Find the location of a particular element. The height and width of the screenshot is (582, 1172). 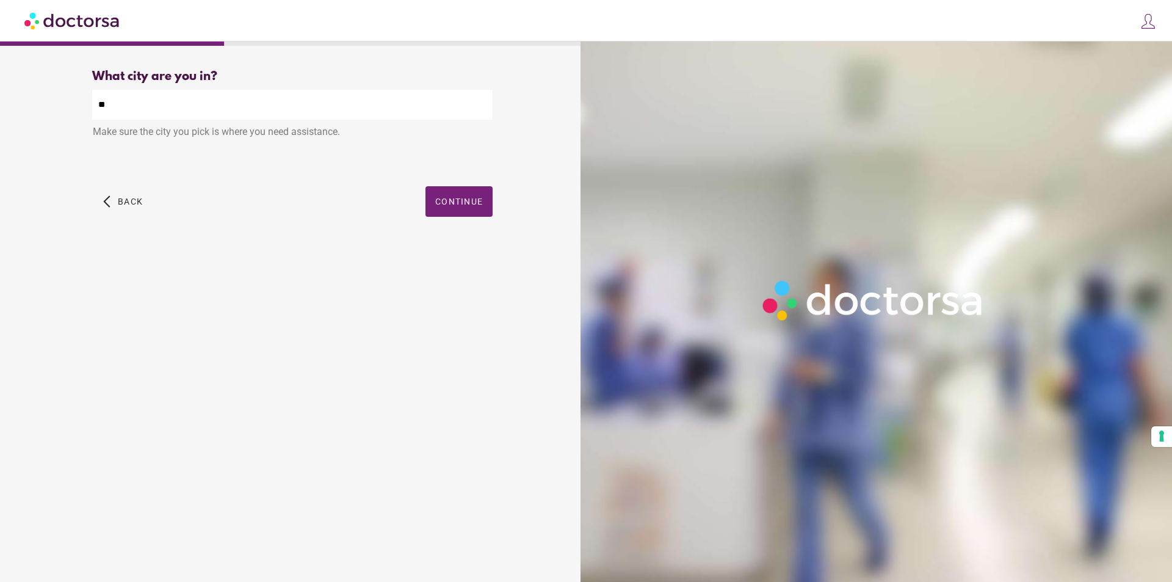

button: Your consent preferences for tracking technologies is located at coordinates (1161, 436).